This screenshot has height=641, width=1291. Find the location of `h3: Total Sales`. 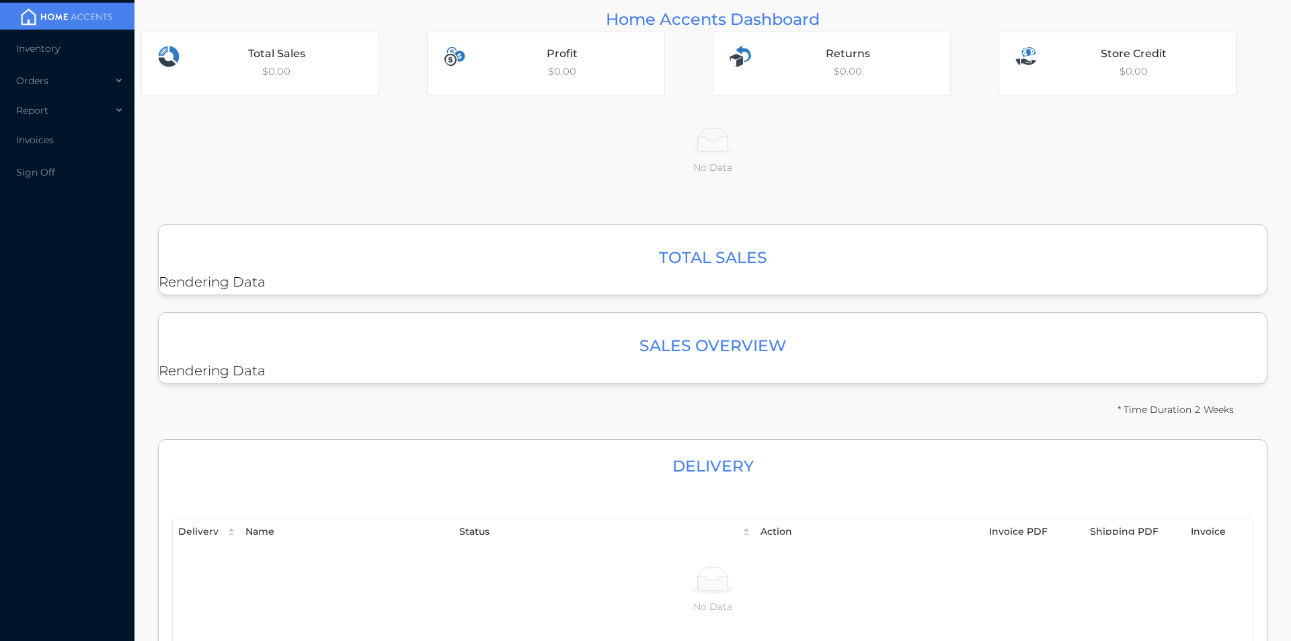

h3: Total Sales is located at coordinates (713, 257).